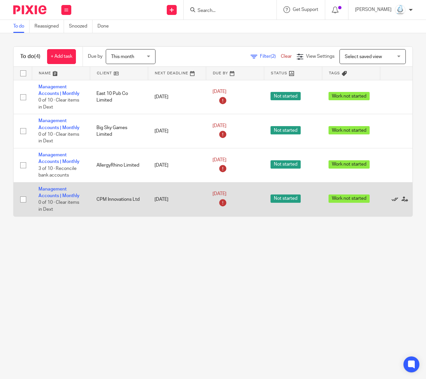 Image resolution: width=426 pixels, height=379 pixels. Describe the element at coordinates (119, 199) in the screenshot. I see `td: CPM Innovations Ltd` at that location.